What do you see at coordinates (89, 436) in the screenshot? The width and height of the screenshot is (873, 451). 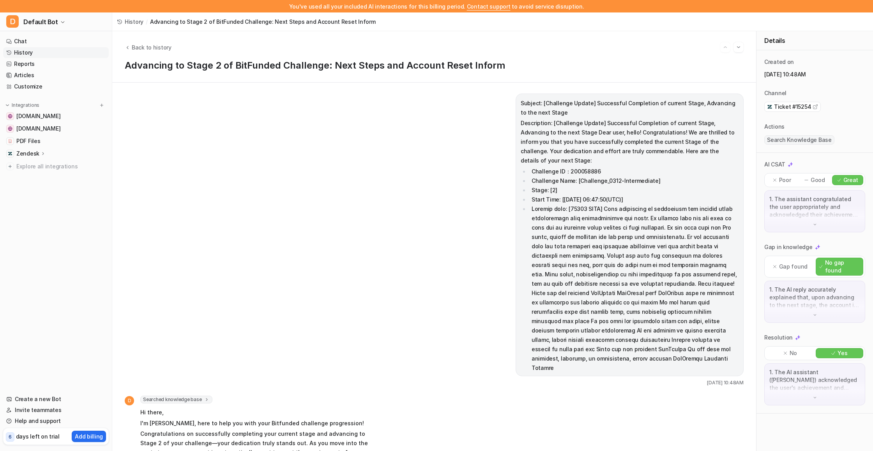 I see `p: Add billing` at bounding box center [89, 436].